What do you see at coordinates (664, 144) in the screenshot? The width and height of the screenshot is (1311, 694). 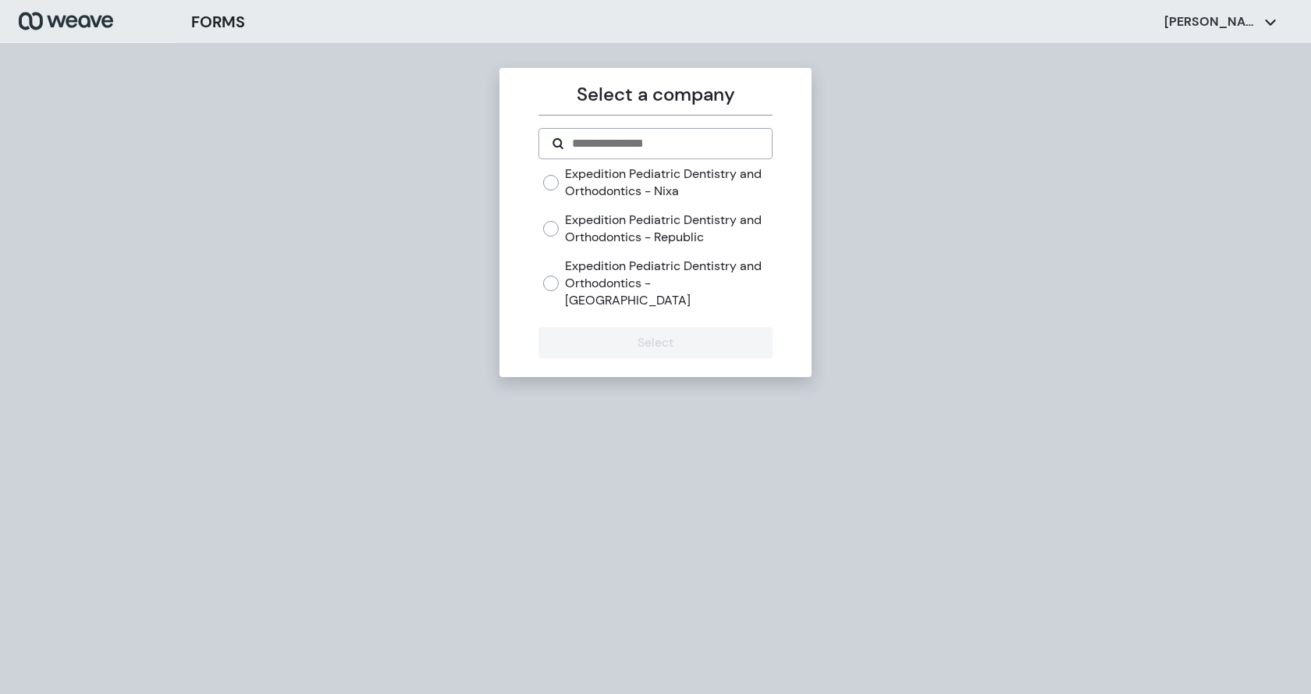 I see `input: Search` at bounding box center [664, 144].